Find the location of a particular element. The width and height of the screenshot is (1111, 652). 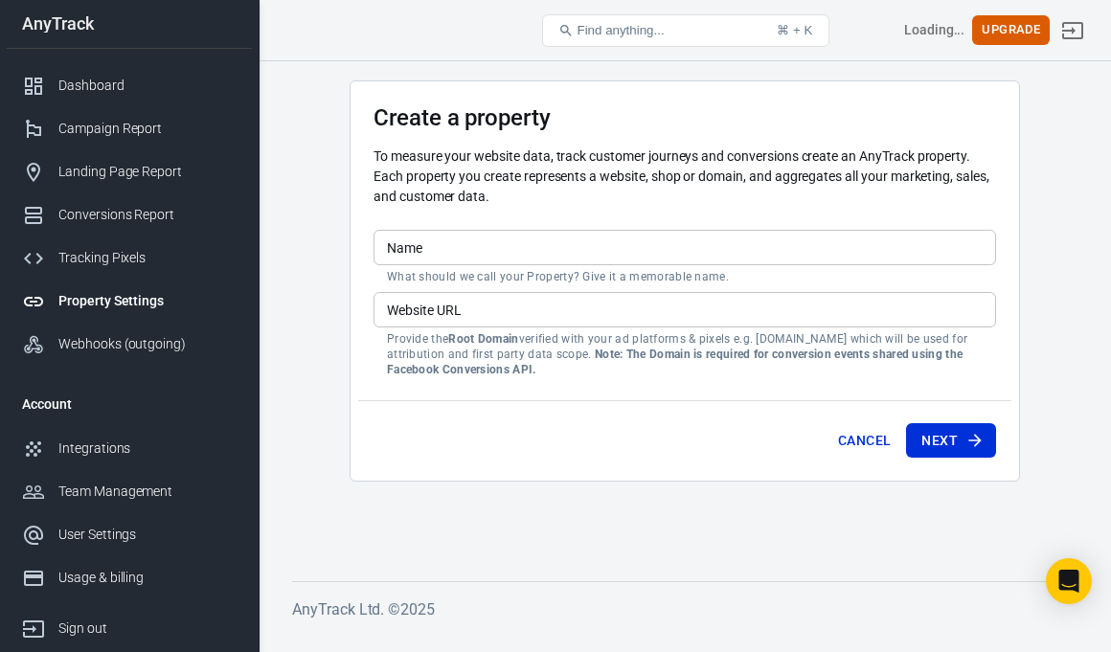

div: AnyTrack is located at coordinates (129, 24).